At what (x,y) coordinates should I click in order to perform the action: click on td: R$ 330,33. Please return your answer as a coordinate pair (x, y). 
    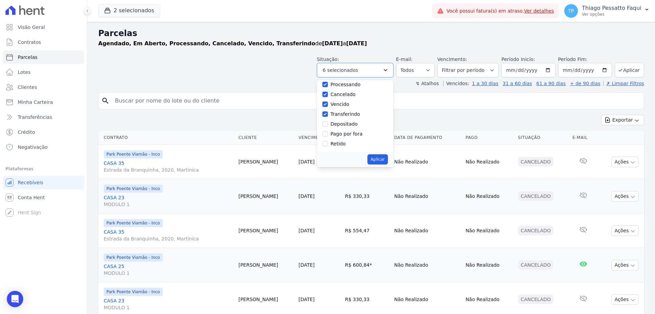
    Looking at the image, I should click on (367, 196).